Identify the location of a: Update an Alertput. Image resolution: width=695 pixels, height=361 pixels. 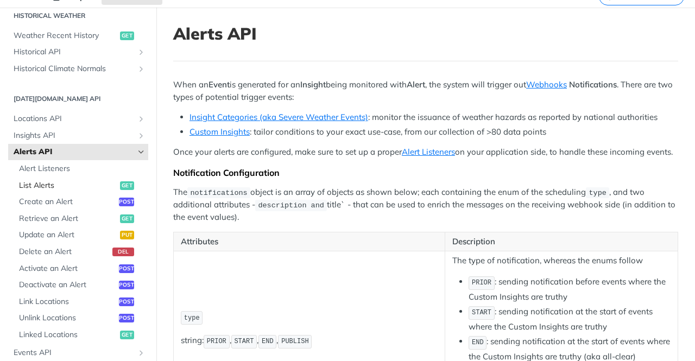
(81, 235).